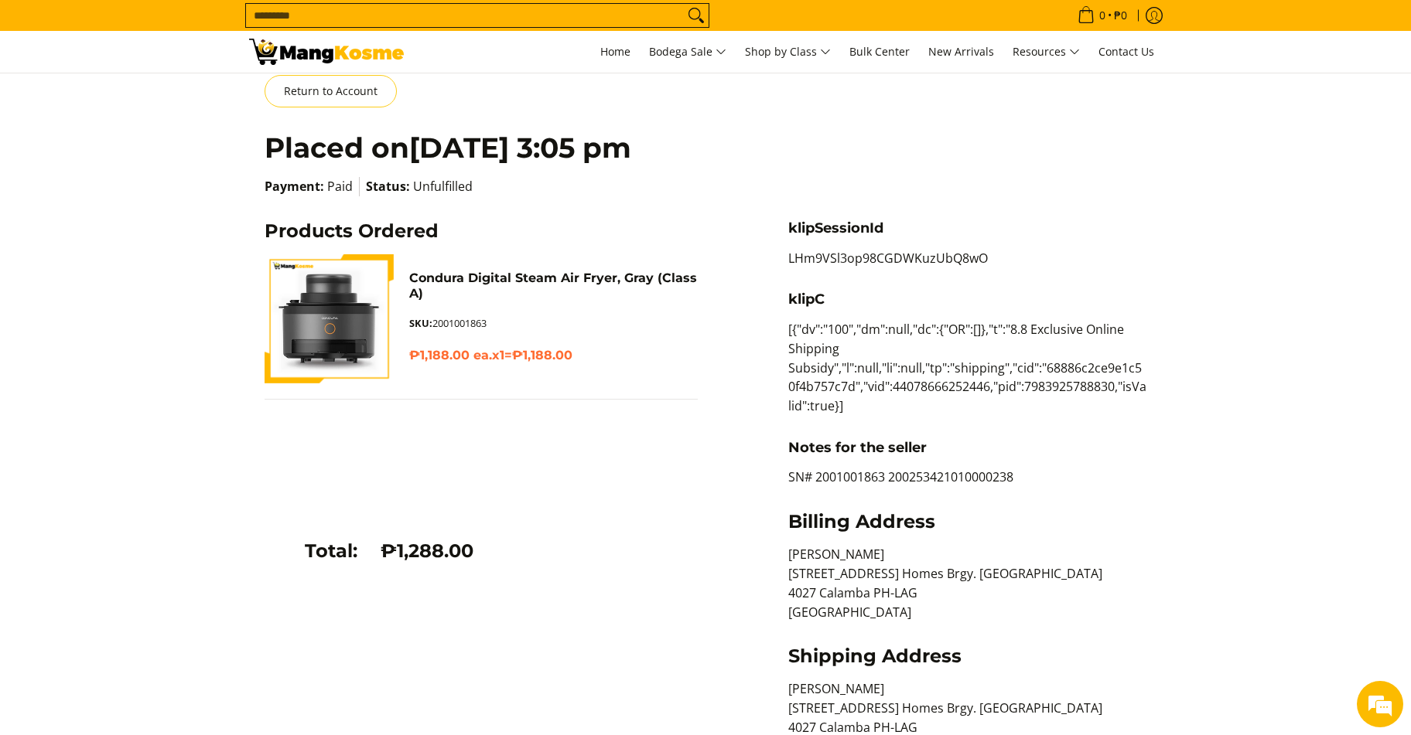 The height and width of the screenshot is (735, 1411). I want to click on a: Condura Digital Steam Air Fryer, Gray (Class A), so click(553, 285).